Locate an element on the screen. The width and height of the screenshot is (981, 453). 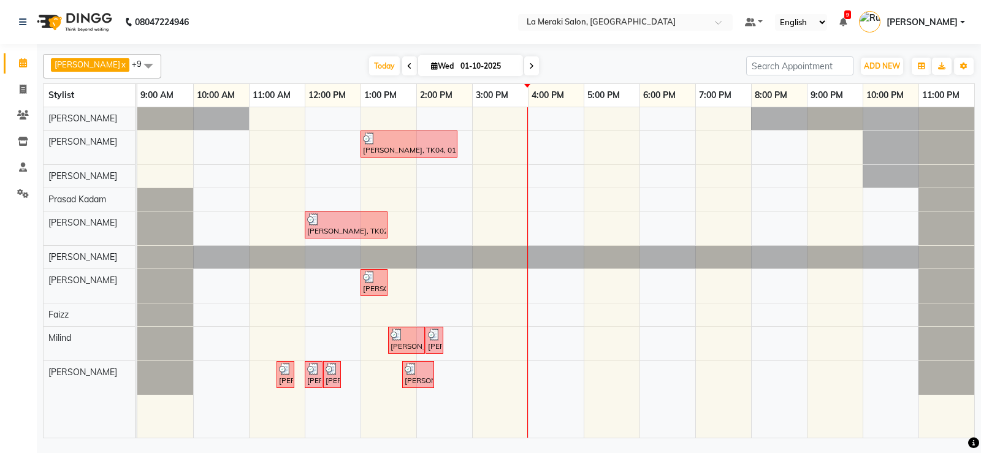
a: 5:00 PM is located at coordinates (603, 95).